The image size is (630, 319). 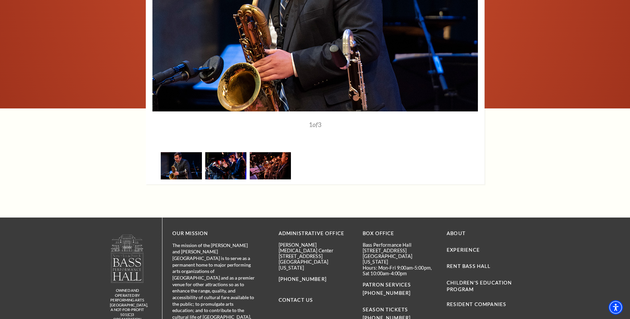 What do you see at coordinates (127, 259) in the screenshot?
I see `img: owned and operated by Performing Arts Fort Worth, A NOT-FOR-PROFIT 501(C)3 ORGANIZATION` at bounding box center [127, 259].